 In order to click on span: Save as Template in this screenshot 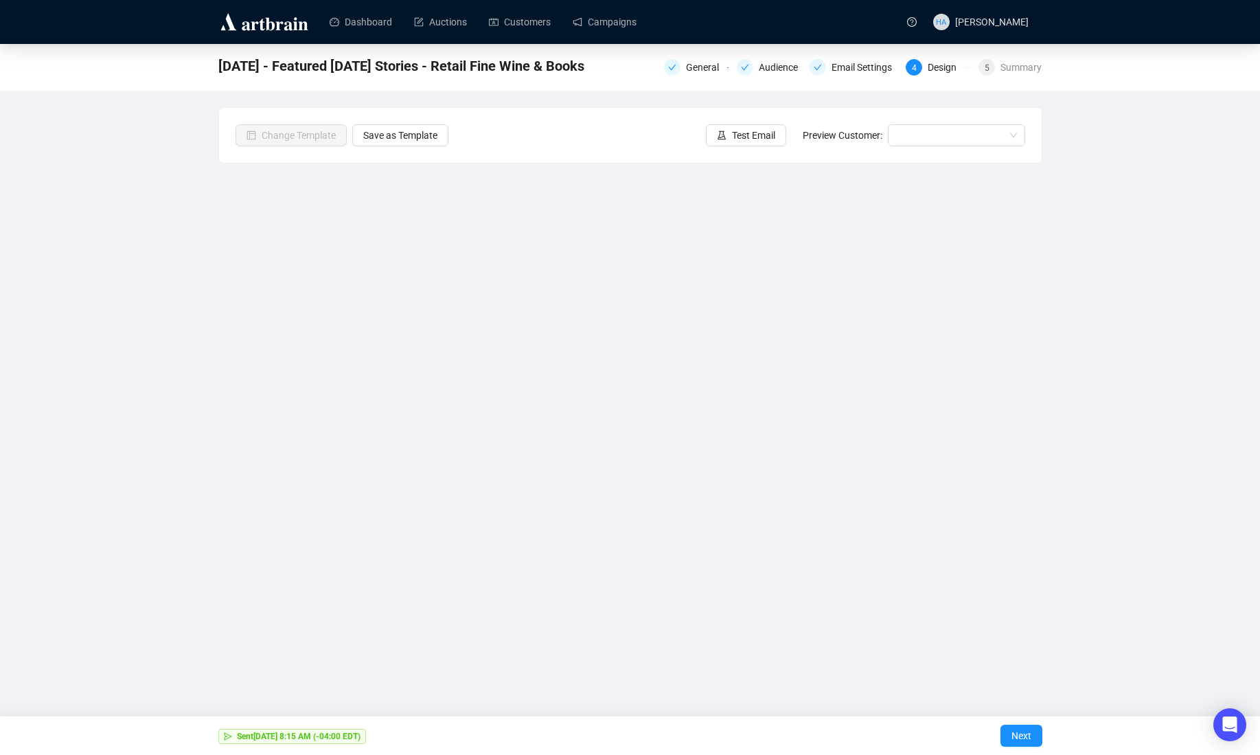, I will do `click(400, 135)`.